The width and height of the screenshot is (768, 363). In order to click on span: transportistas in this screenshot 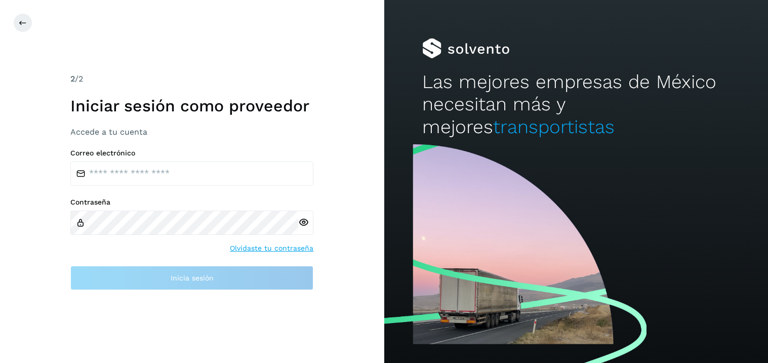, I will do `click(554, 127)`.